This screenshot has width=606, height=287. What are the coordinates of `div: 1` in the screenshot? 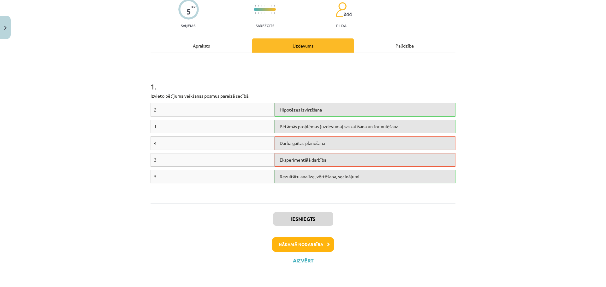 It's located at (212, 127).